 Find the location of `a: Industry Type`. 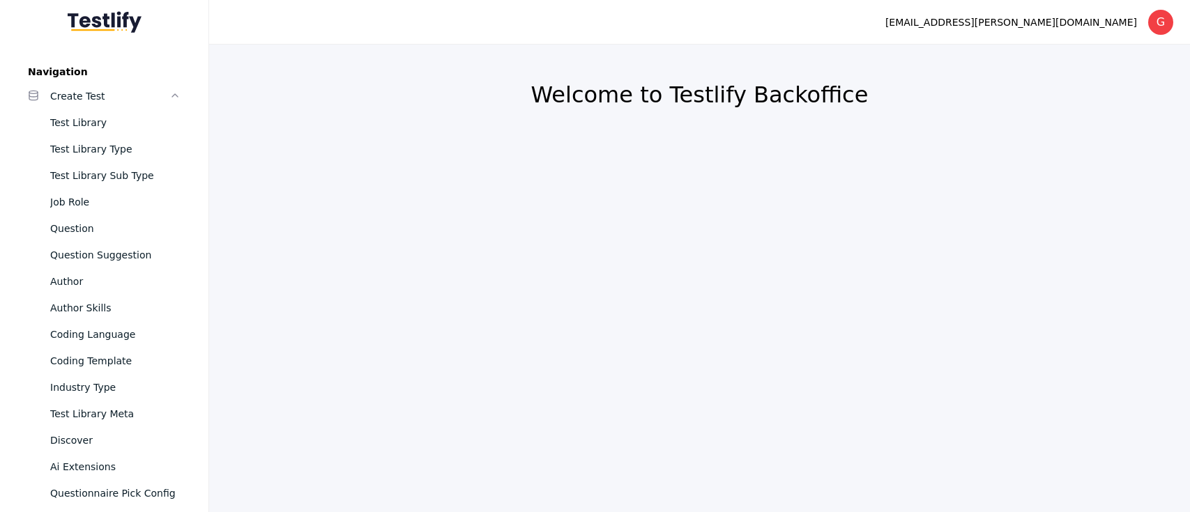

a: Industry Type is located at coordinates (104, 388).